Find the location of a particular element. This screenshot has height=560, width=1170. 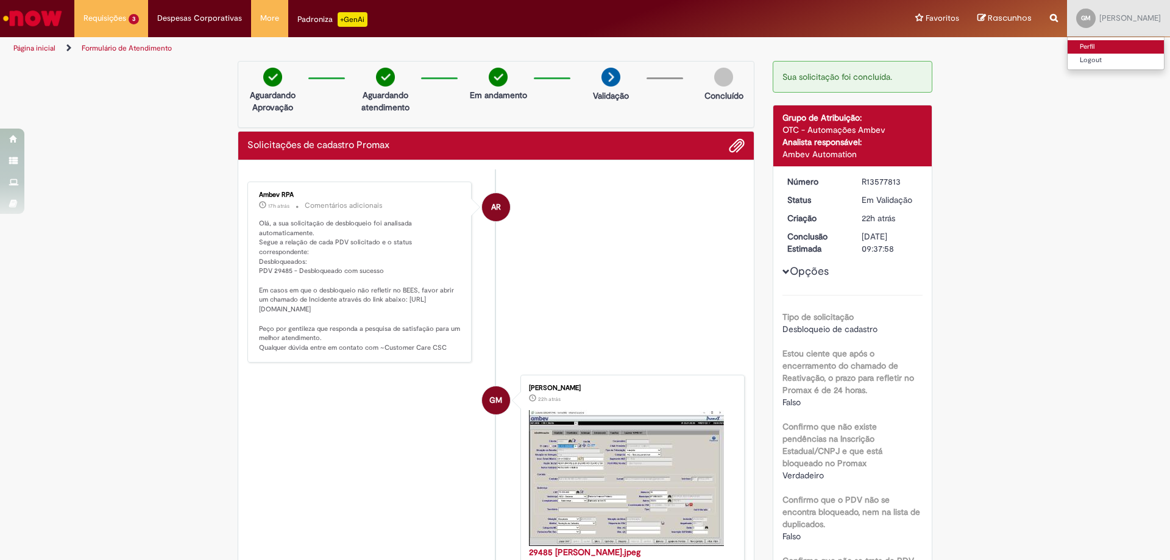

span: 17h atrás is located at coordinates (279, 206).